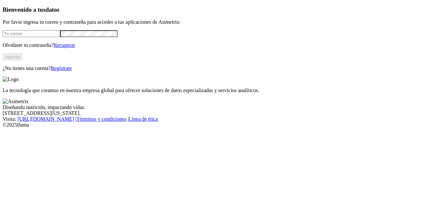  I want to click on span: datos, so click(52, 9).